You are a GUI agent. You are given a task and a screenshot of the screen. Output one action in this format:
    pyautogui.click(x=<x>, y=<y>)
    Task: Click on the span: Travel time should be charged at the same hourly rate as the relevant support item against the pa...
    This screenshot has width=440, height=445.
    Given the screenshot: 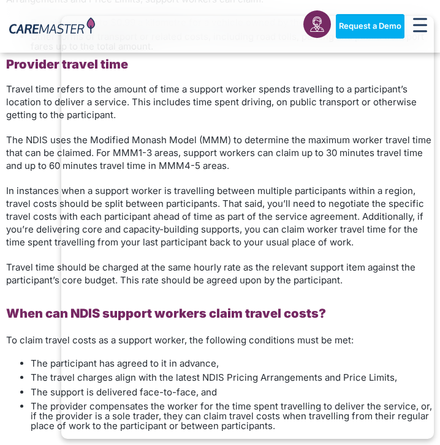 What is the action you would take?
    pyautogui.click(x=211, y=274)
    